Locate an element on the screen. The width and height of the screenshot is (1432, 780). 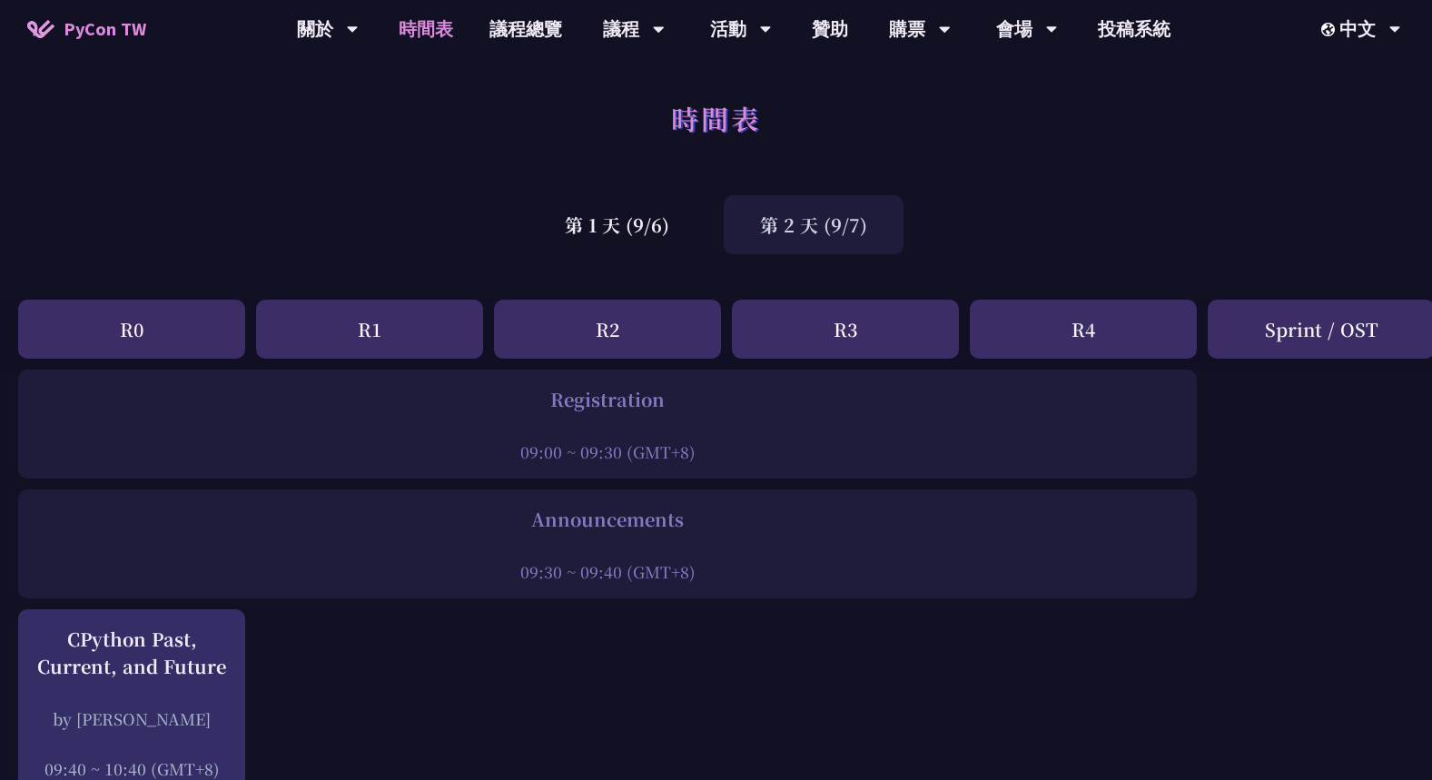
div: 09:30 ~ 09:40 (GMT+8) is located at coordinates (608, 571).